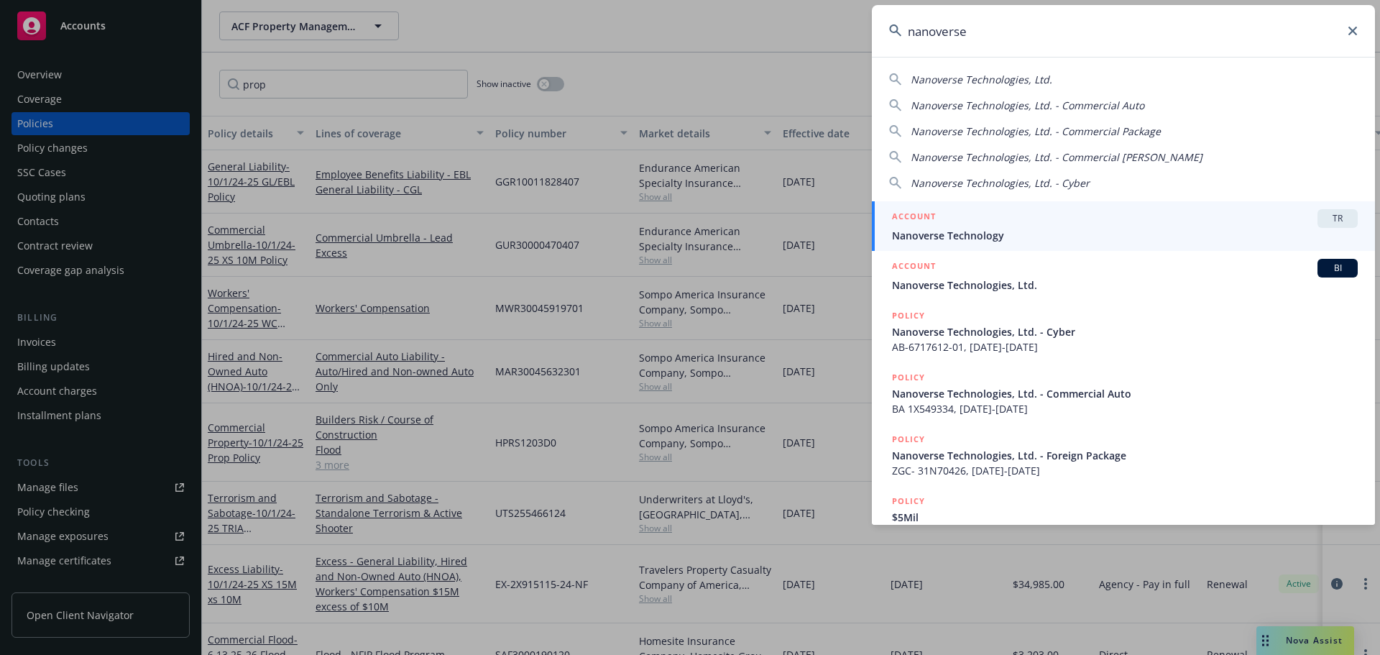  What do you see at coordinates (1338, 268) in the screenshot?
I see `span: BI` at bounding box center [1338, 268].